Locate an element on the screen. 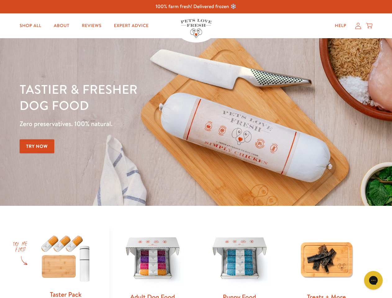  p: Zero preservatives. 100% natural. is located at coordinates (137, 124).